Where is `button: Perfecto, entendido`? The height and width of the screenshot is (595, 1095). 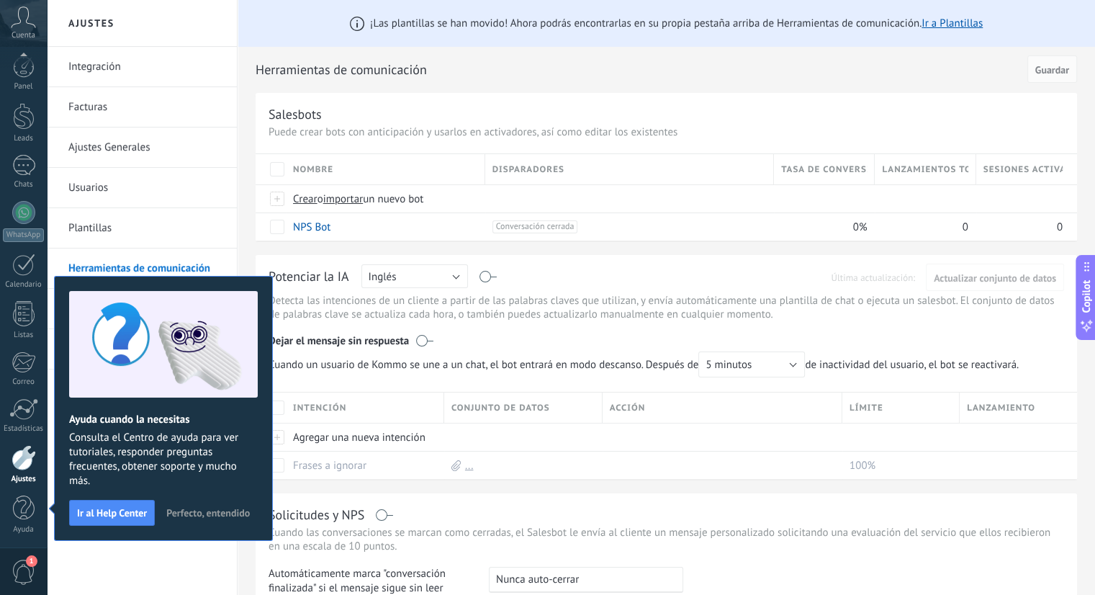 button: Perfecto, entendido is located at coordinates (208, 513).